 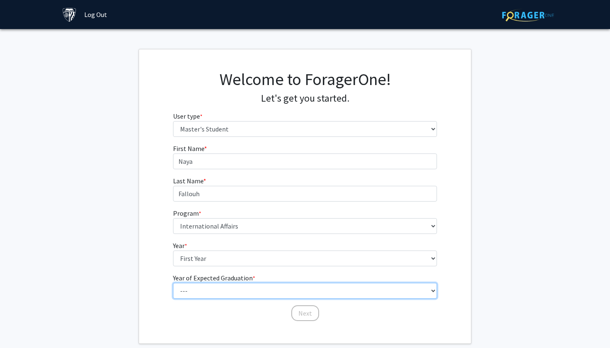 What do you see at coordinates (188, 181) in the screenshot?
I see `span: Last Name` at bounding box center [188, 181].